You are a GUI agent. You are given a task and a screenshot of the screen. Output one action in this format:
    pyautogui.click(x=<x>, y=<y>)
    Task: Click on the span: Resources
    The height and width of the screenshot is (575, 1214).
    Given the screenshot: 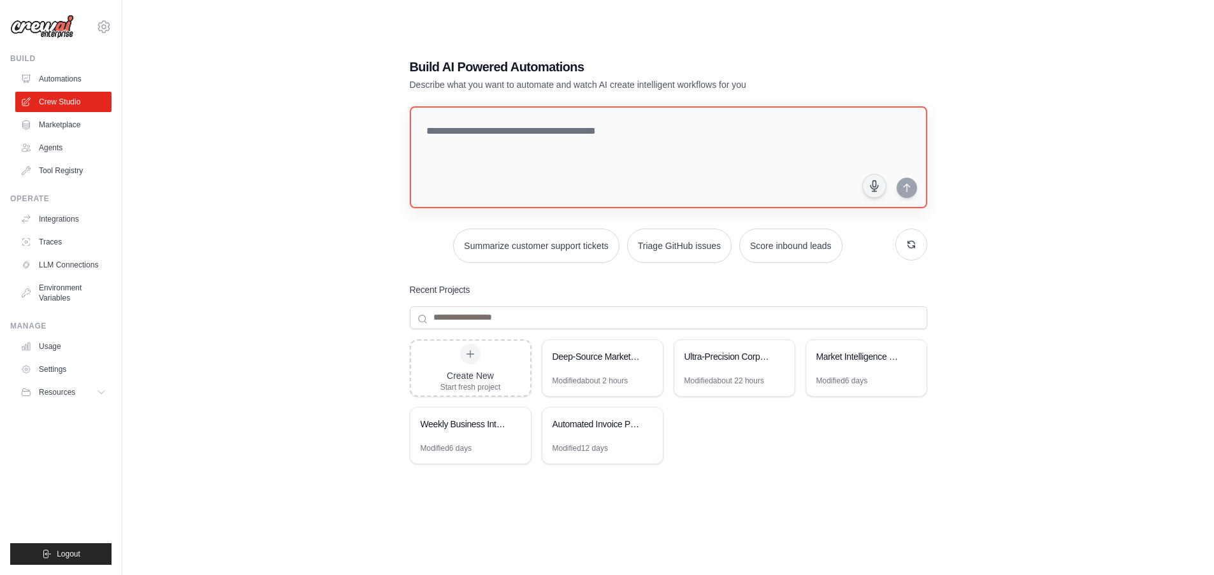 What is the action you would take?
    pyautogui.click(x=57, y=392)
    